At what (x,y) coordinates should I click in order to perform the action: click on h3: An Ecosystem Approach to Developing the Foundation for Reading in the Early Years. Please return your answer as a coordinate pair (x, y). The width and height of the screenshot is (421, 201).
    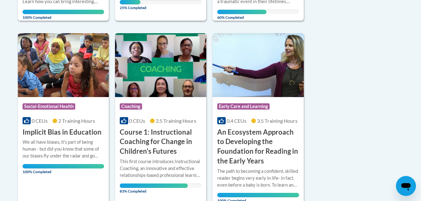
    Looking at the image, I should click on (258, 147).